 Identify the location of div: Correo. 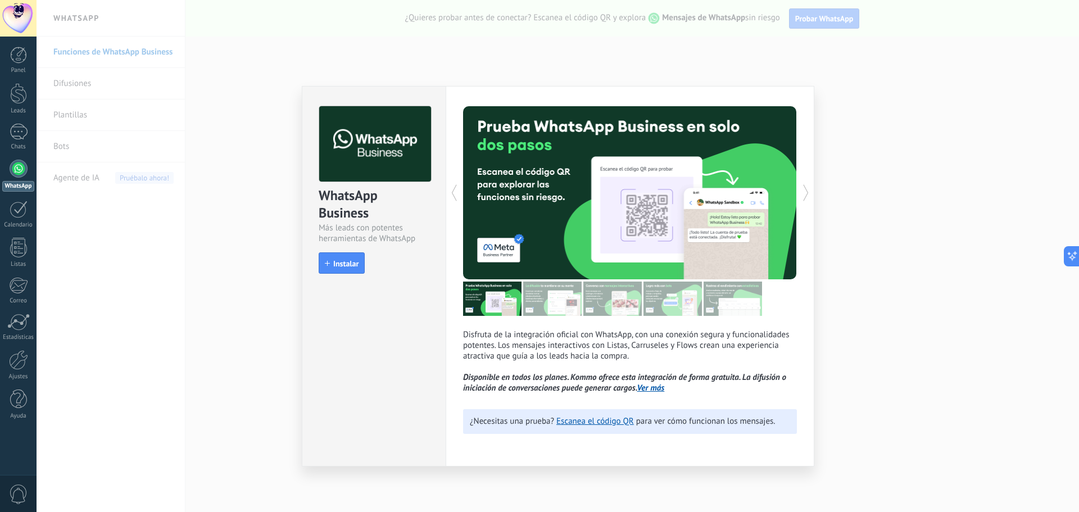
(19, 301).